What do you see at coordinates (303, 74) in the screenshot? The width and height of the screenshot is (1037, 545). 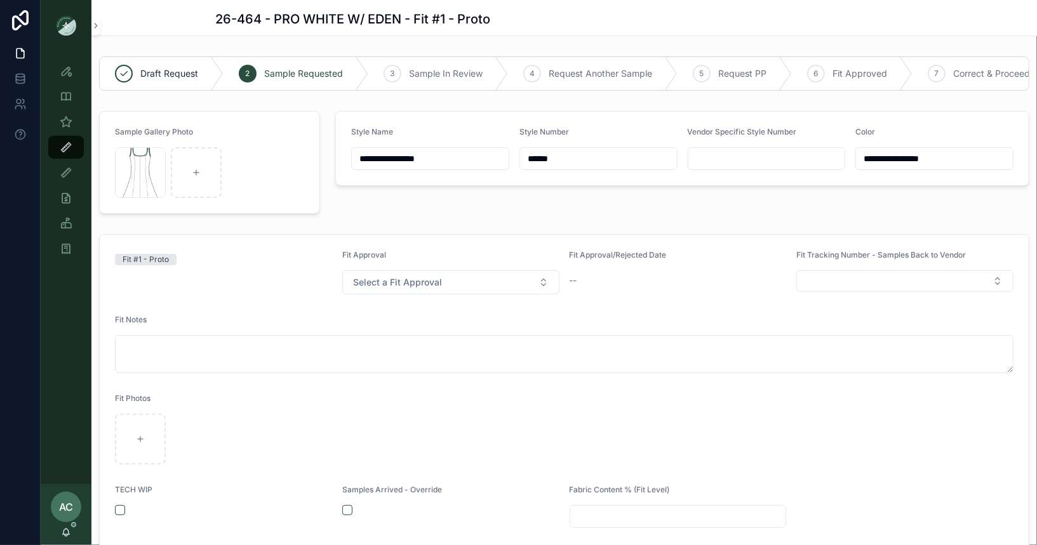 I see `span: Sample Requested` at bounding box center [303, 74].